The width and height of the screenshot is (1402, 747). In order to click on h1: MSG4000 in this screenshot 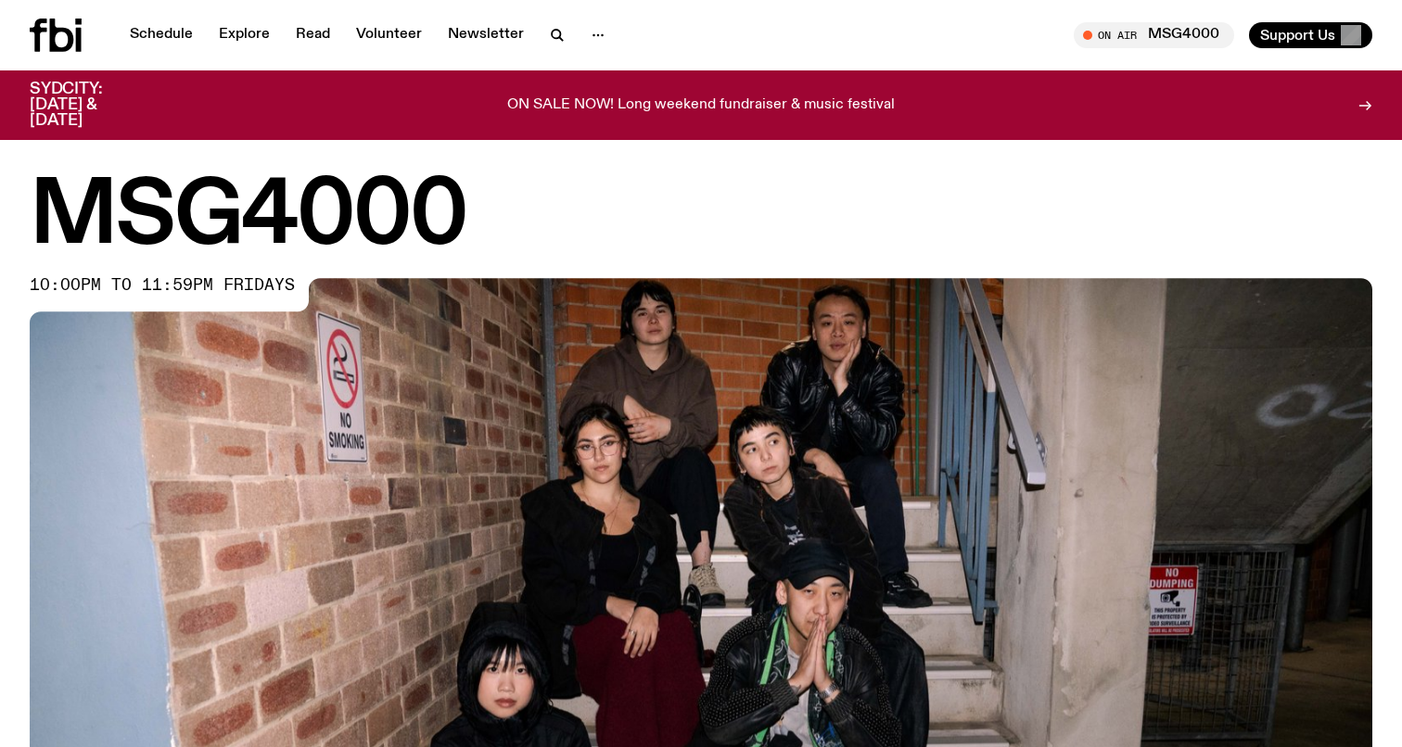, I will do `click(701, 218)`.